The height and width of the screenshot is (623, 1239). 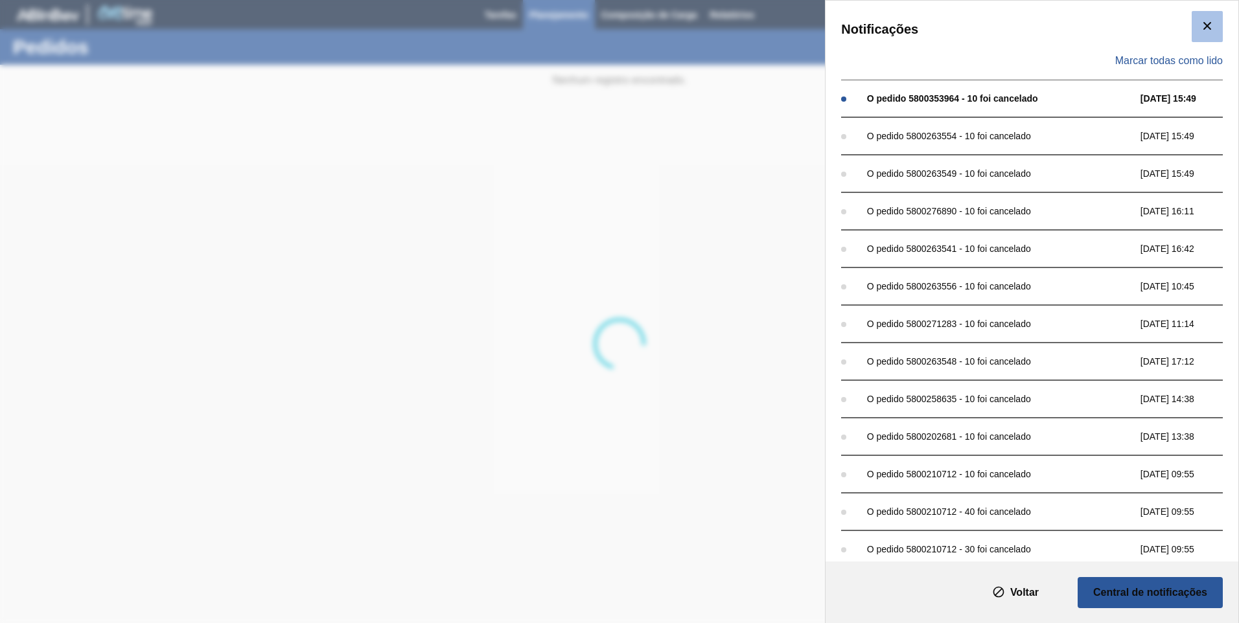 What do you see at coordinates (1001, 136) in the screenshot?
I see `div: O pedido 5800263554 - 10 foi cancelado` at bounding box center [1001, 136].